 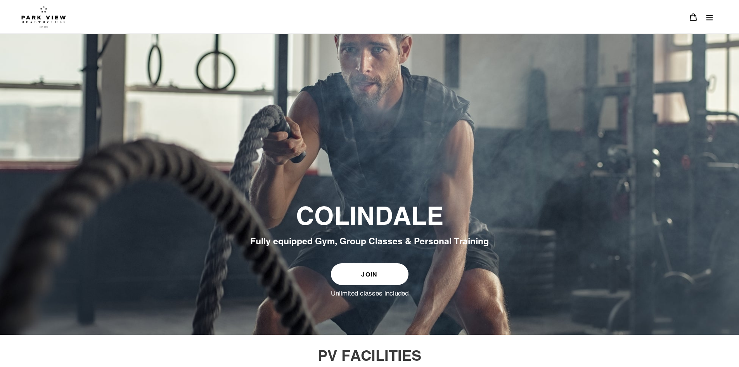 I want to click on h2: PV FACILITIES, so click(x=370, y=355).